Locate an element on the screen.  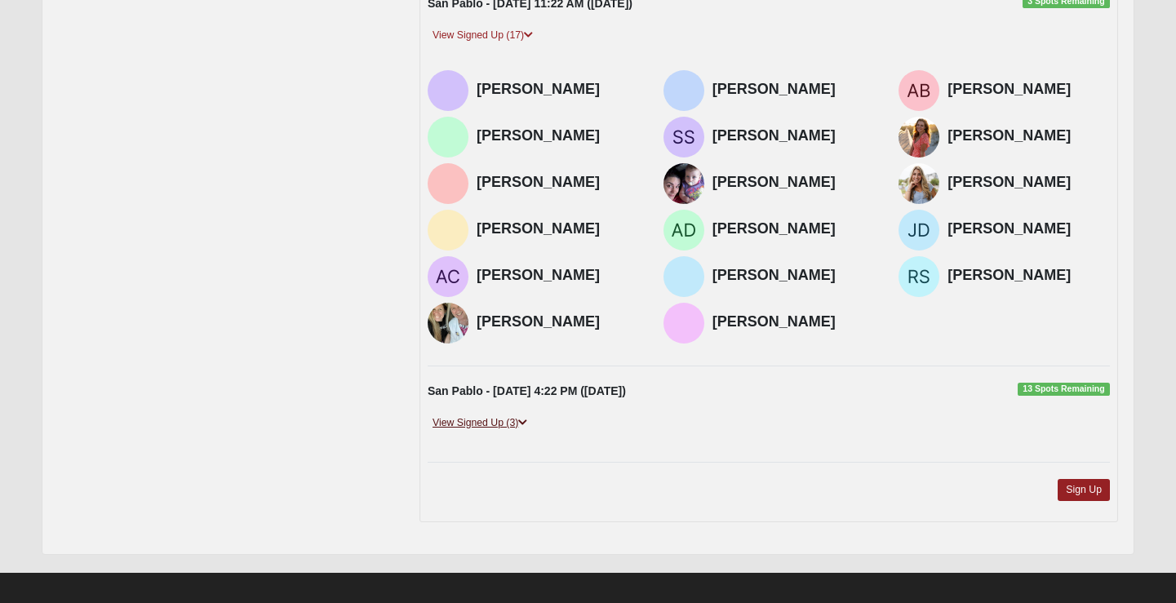
img: Rachel Sheilley is located at coordinates (919, 277).